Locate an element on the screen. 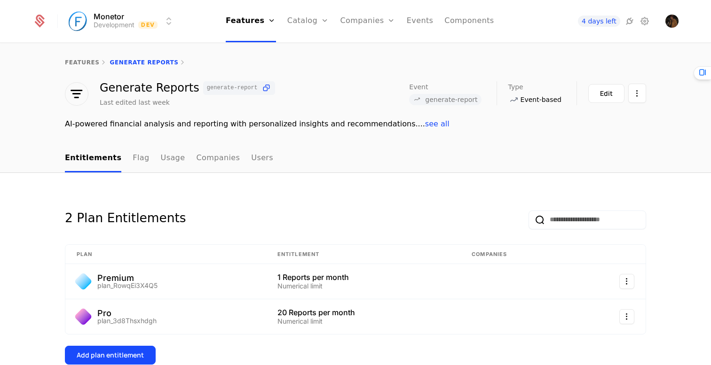 Image resolution: width=711 pixels, height=365 pixels. a: Settings is located at coordinates (644, 21).